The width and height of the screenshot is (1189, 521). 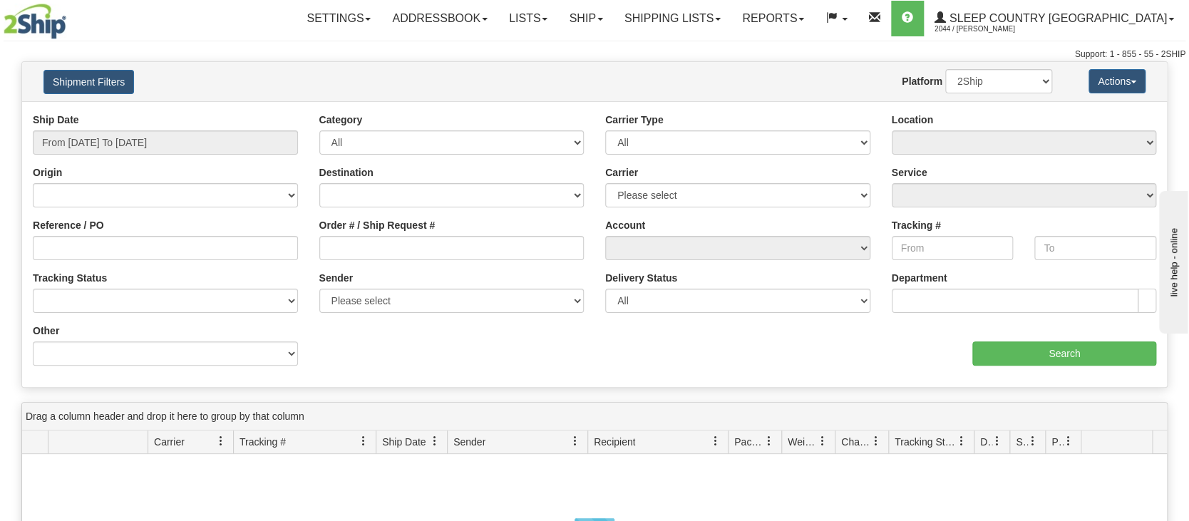 What do you see at coordinates (856, 442) in the screenshot?
I see `span: Charge` at bounding box center [856, 442].